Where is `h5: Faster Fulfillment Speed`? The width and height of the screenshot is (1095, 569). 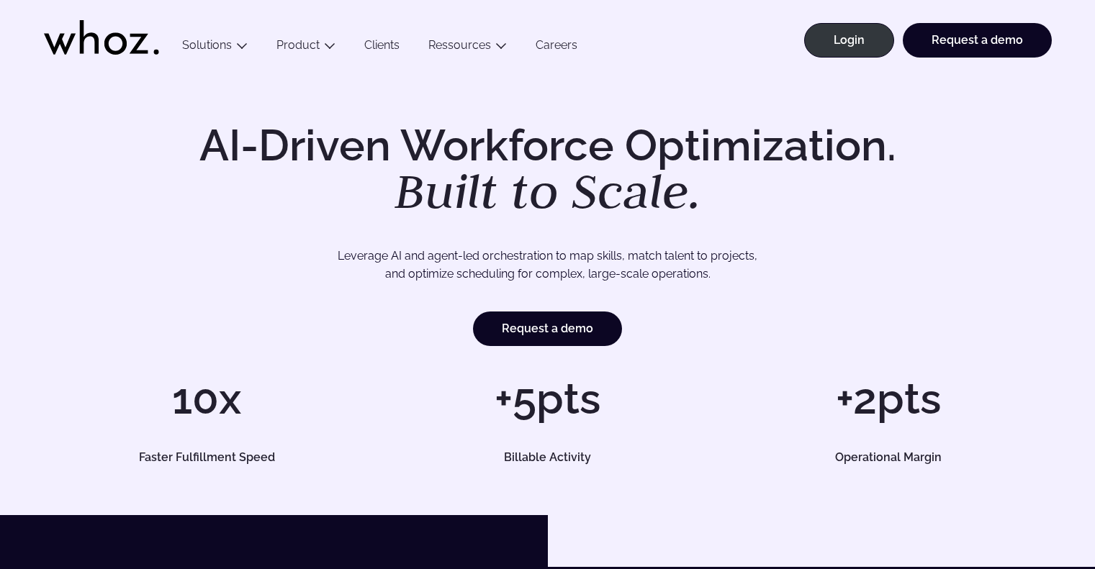 h5: Faster Fulfillment Speed is located at coordinates (207, 458).